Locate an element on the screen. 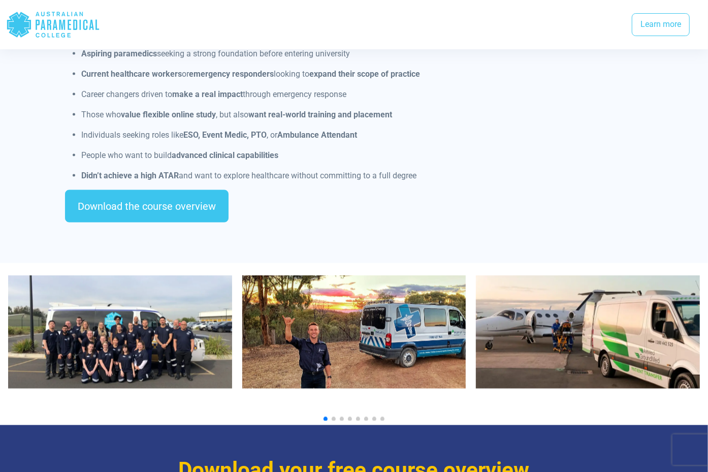 This screenshot has width=708, height=472. a: Download the course overview is located at coordinates (147, 206).